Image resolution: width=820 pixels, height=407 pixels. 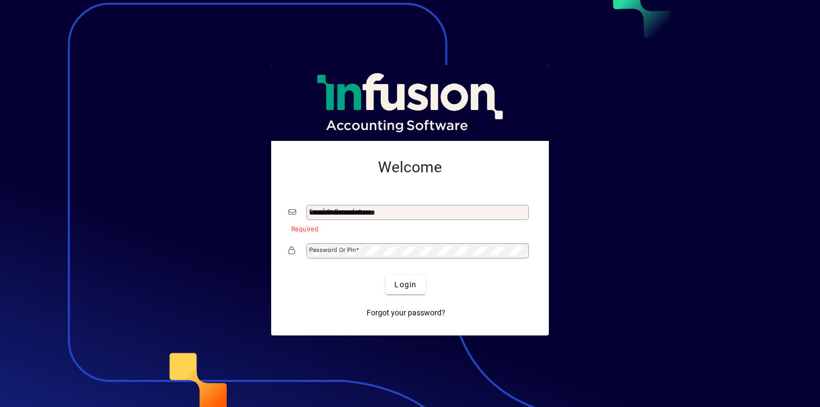 What do you see at coordinates (334, 212) in the screenshot?
I see `mat-label: Email or Barcode` at bounding box center [334, 212].